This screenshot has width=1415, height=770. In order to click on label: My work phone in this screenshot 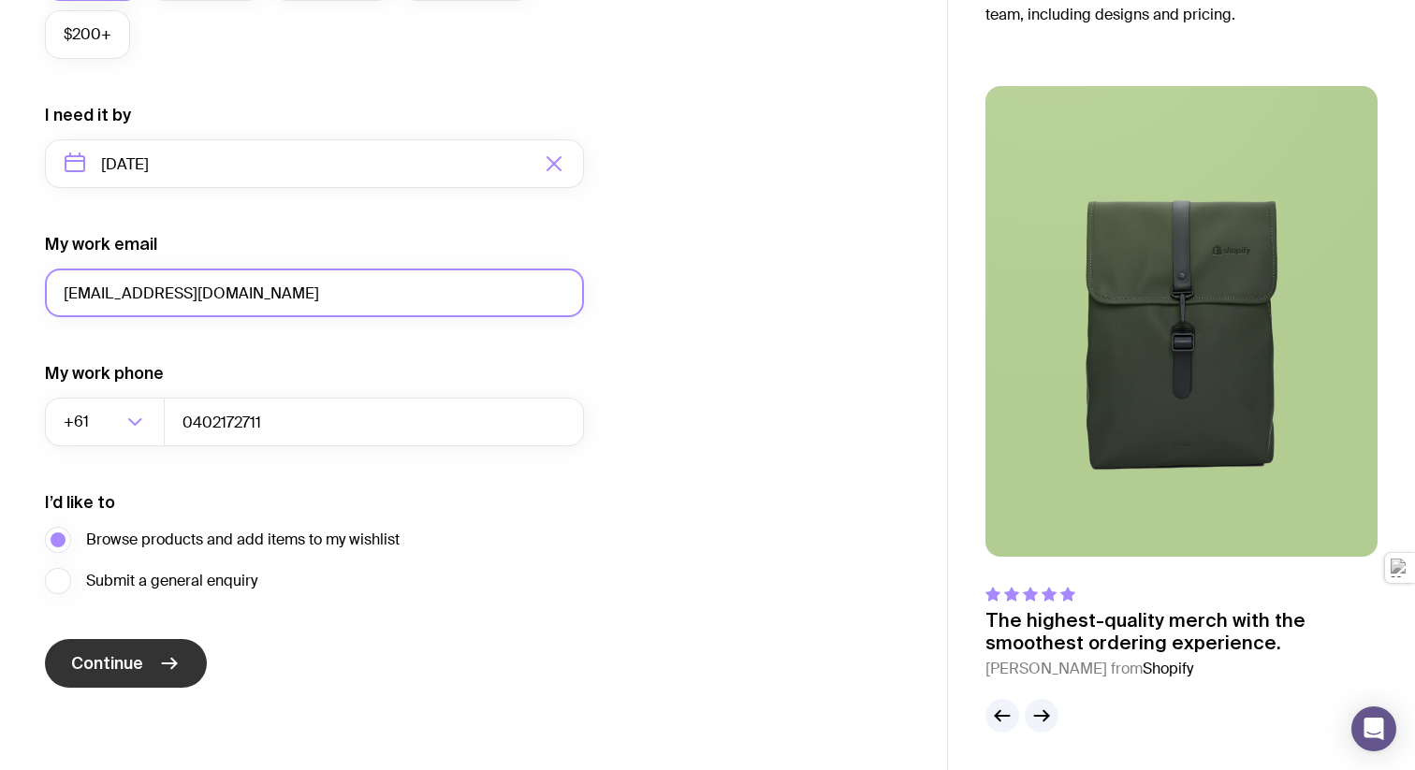, I will do `click(104, 373)`.